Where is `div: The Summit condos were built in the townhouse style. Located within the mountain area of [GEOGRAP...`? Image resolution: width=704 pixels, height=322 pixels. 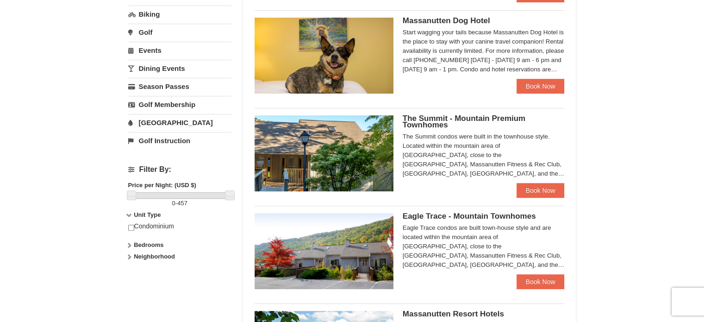 div: The Summit condos were built in the townhouse style. Located within the mountain area of [GEOGRAP... is located at coordinates (484, 155).